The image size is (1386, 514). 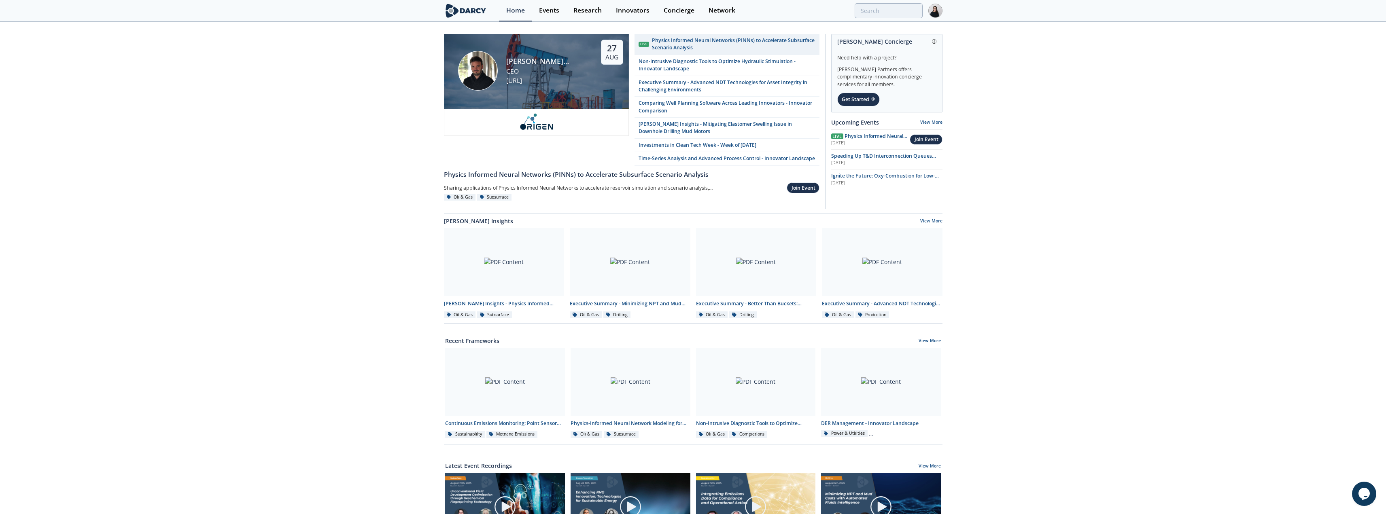 I want to click on div: 27, so click(x=612, y=48).